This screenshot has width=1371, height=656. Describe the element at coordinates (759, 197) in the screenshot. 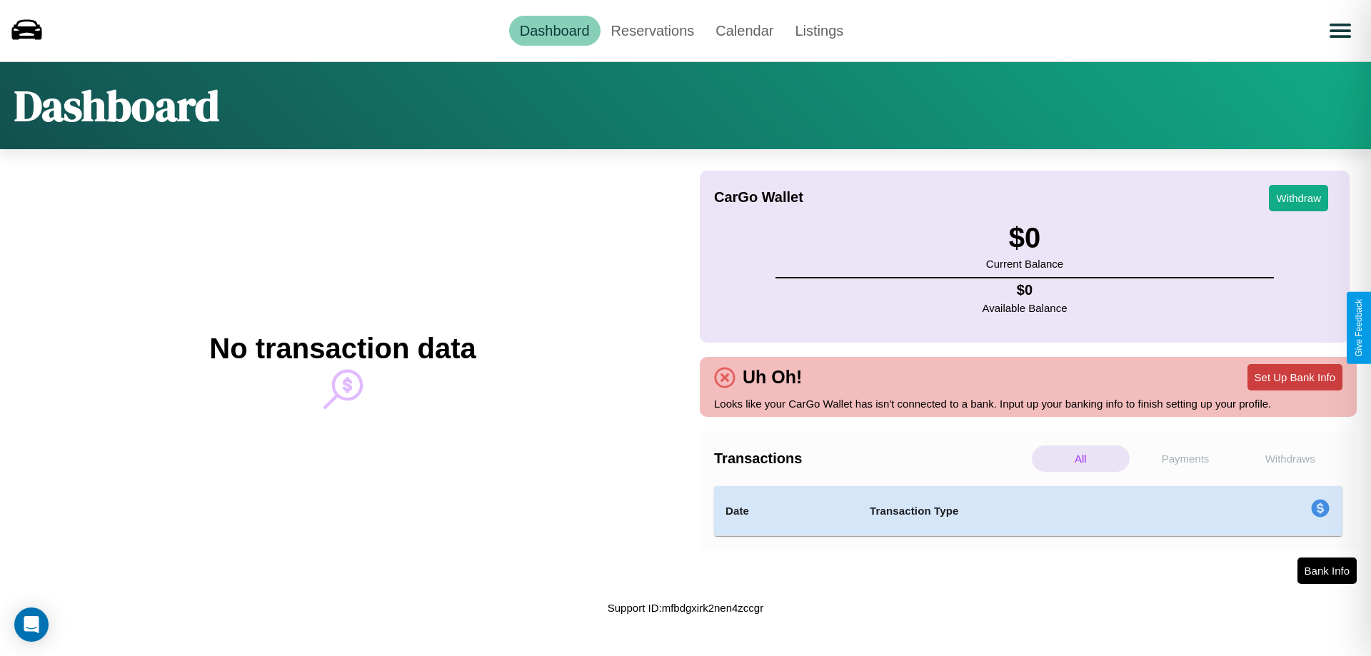

I see `h4: CarGo Wallet` at that location.